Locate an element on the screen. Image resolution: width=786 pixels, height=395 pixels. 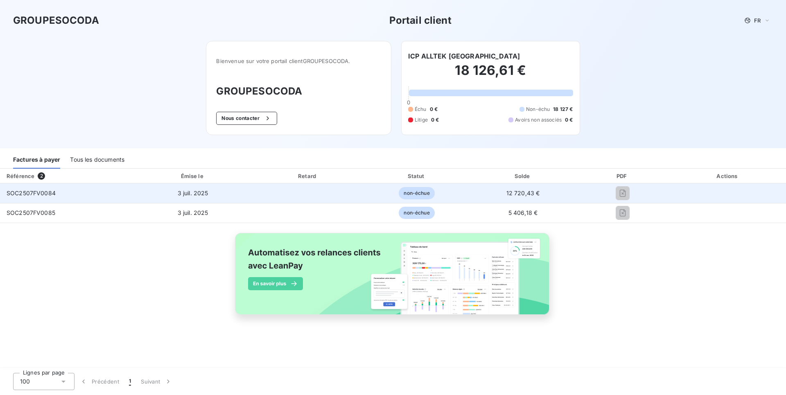
span: Échu is located at coordinates (421, 109).